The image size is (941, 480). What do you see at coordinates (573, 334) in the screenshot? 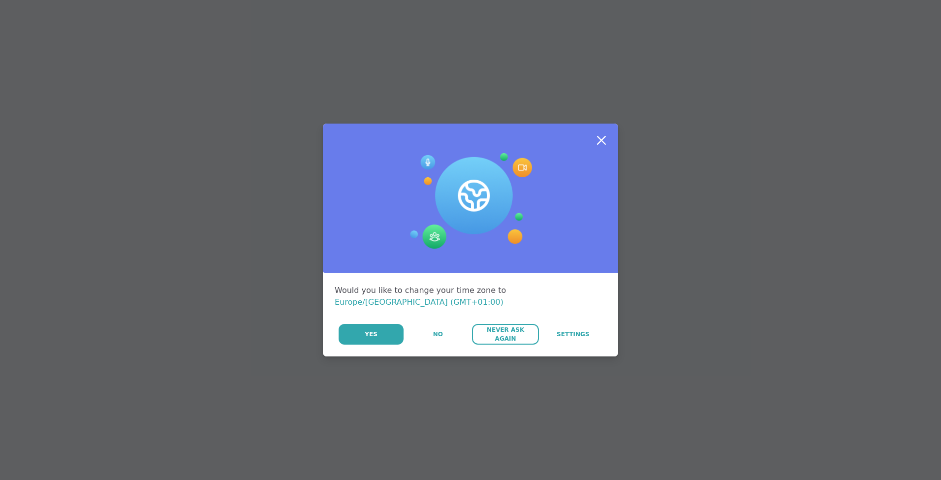
I see `span: Settings` at bounding box center [573, 334].